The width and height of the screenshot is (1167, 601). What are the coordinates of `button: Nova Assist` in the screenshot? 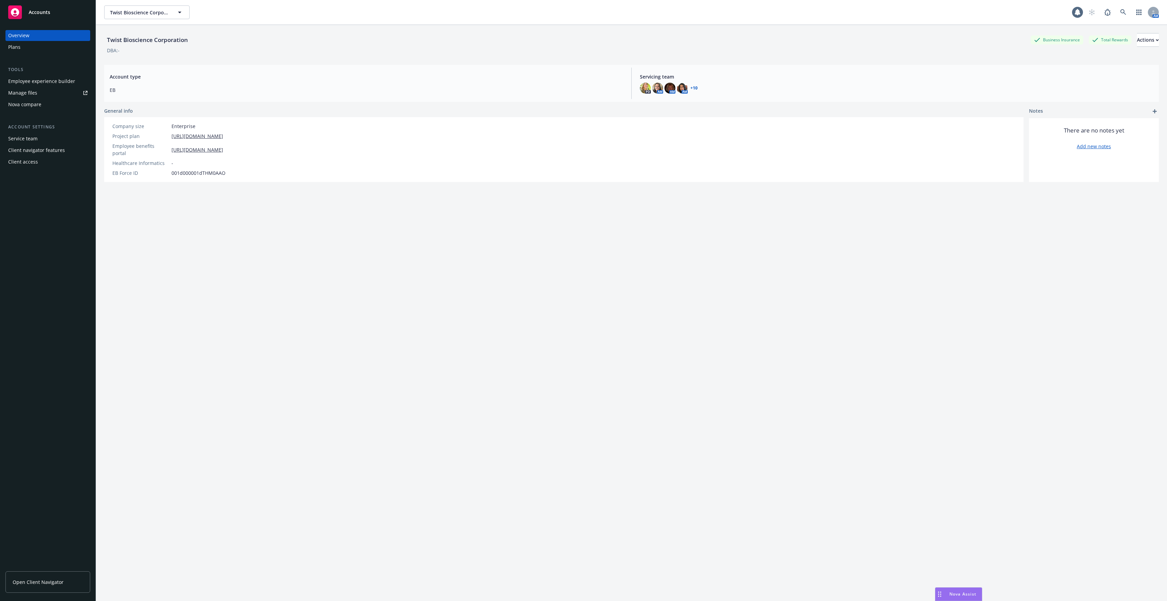 It's located at (958, 594).